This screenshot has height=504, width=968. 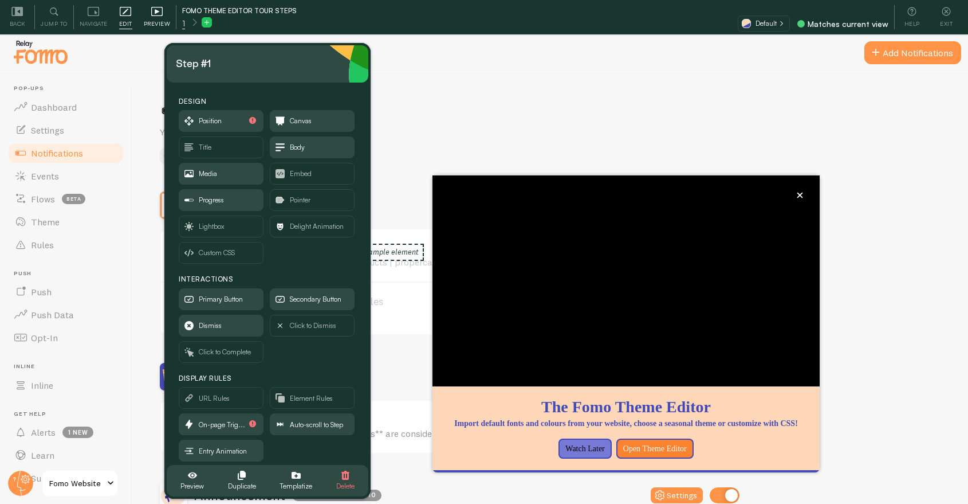 What do you see at coordinates (174, 205) in the screenshot?
I see `img: Abandoned Cart` at bounding box center [174, 205].